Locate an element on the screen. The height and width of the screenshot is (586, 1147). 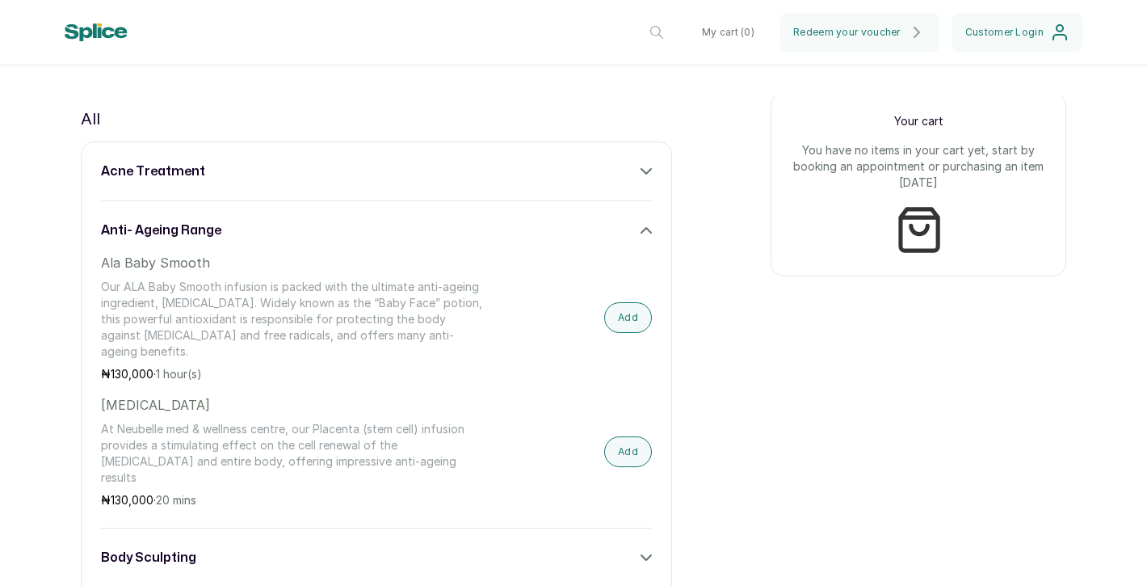
h3: anti- ageing range is located at coordinates (161, 230).